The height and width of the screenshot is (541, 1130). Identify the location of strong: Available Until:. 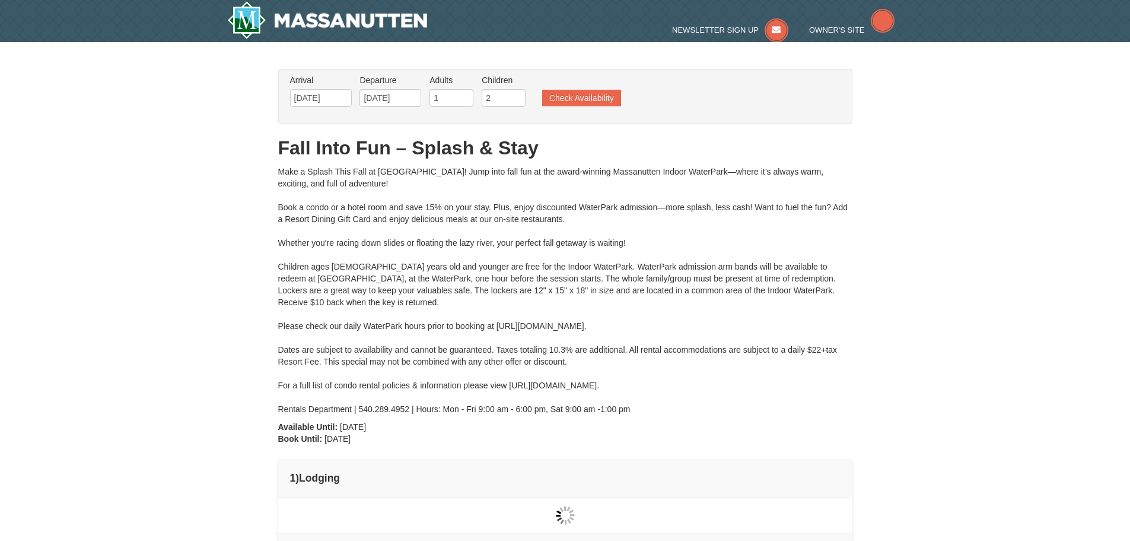
(308, 427).